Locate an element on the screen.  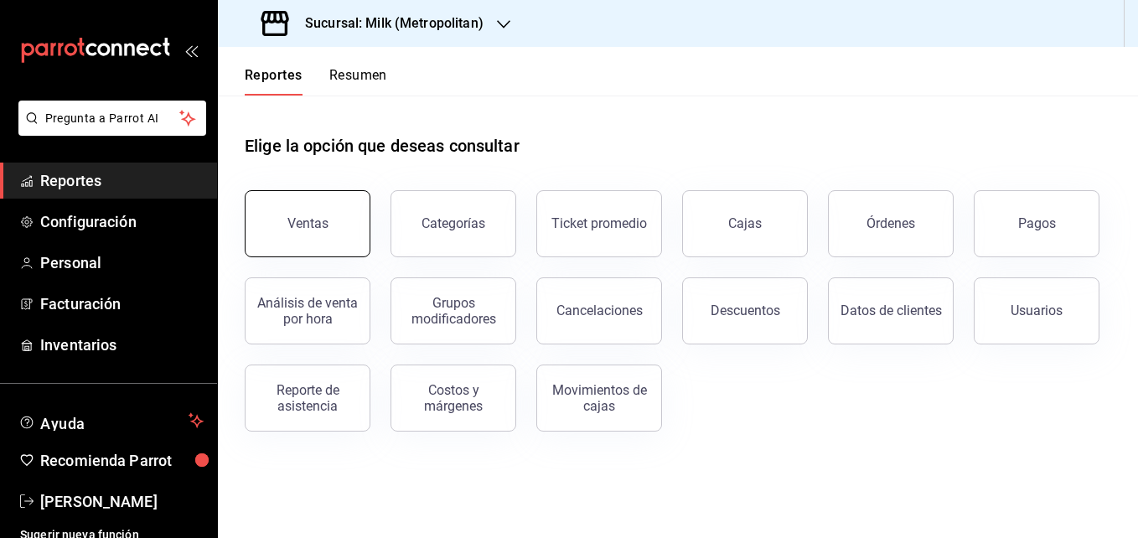
button: Pagos is located at coordinates (1036, 224).